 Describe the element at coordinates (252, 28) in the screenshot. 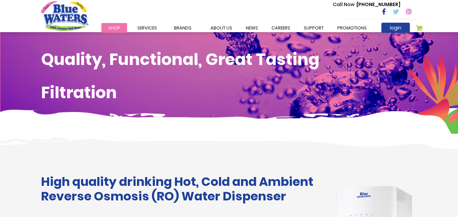

I see `a: News` at that location.